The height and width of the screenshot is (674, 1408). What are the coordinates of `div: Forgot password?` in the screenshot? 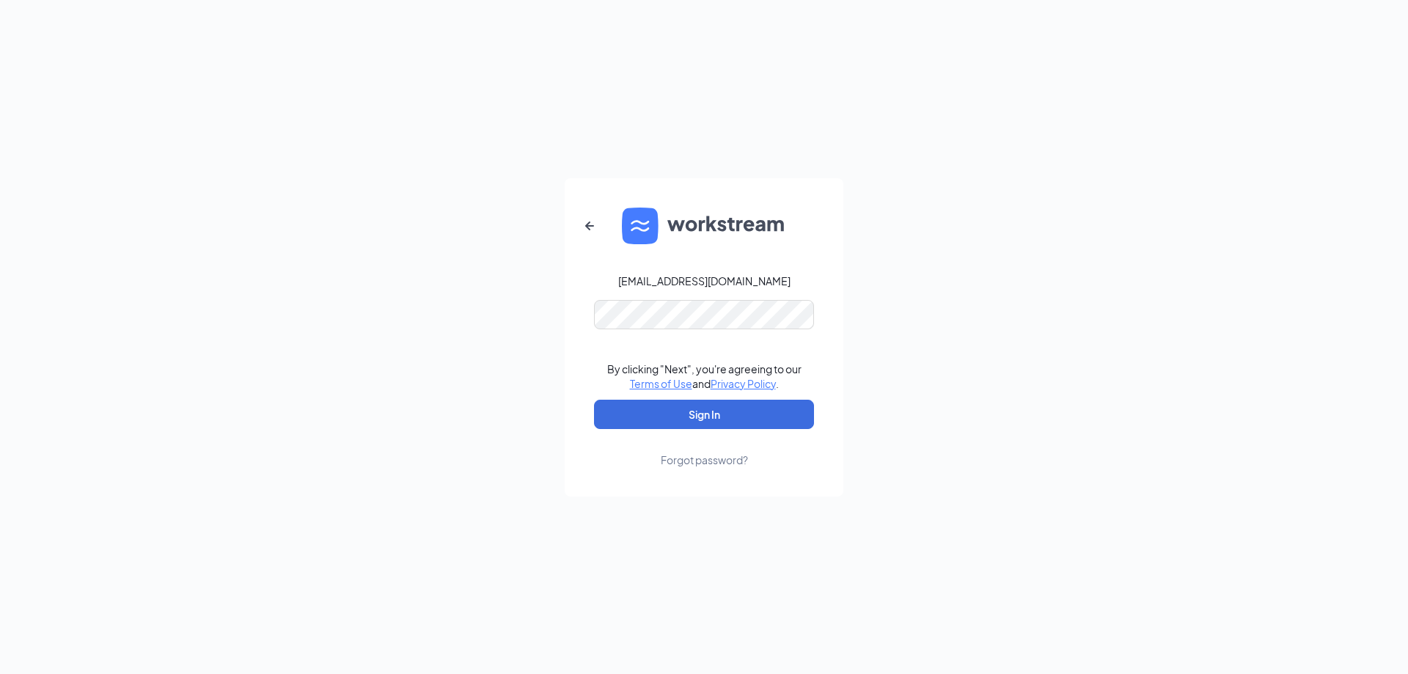 It's located at (704, 460).